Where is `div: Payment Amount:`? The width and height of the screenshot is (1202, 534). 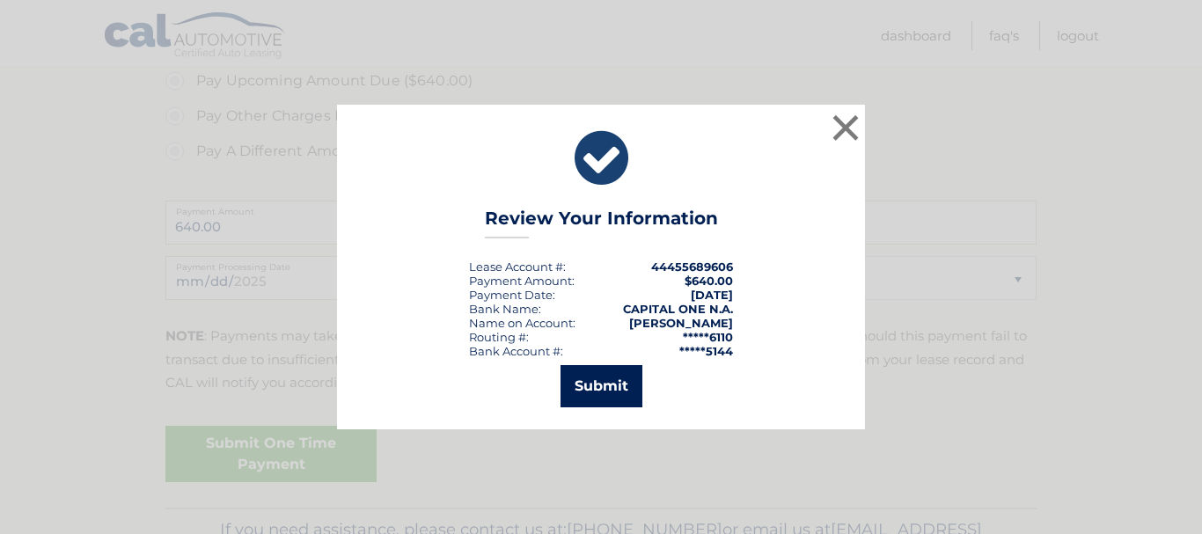
div: Payment Amount: is located at coordinates (522, 281).